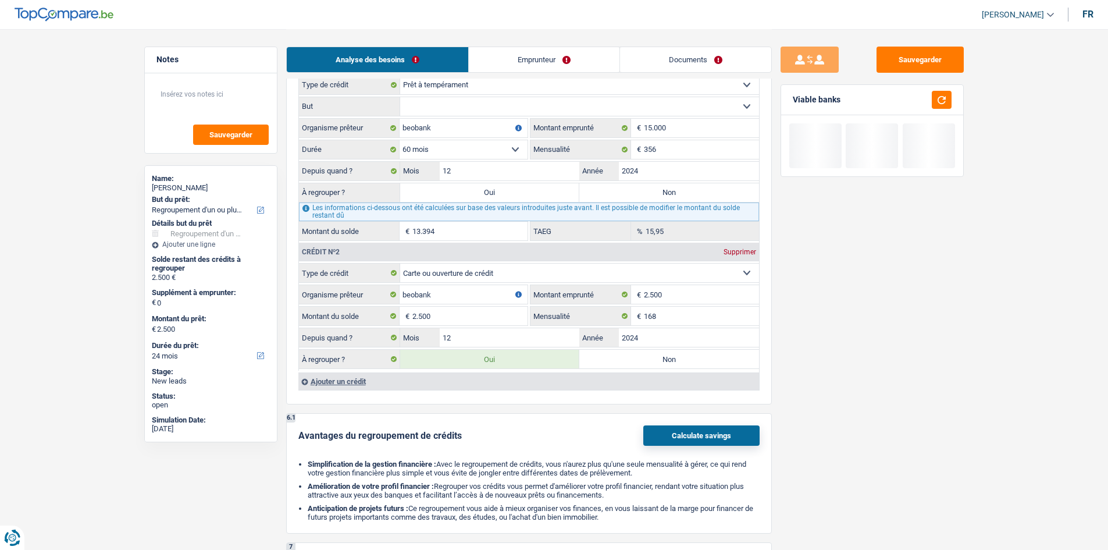 The image size is (1108, 550). Describe the element at coordinates (320, 252) in the screenshot. I see `div: Crédit nº2` at that location.